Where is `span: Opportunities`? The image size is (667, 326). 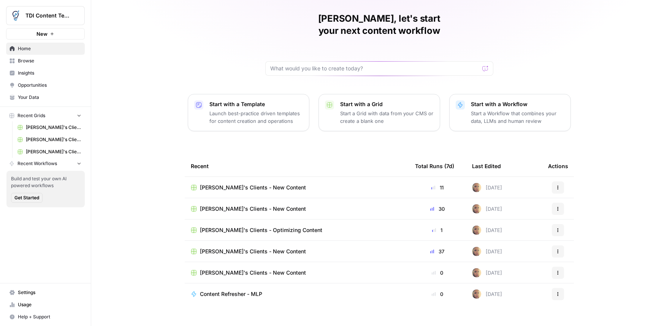
span: Opportunities is located at coordinates (49, 85).